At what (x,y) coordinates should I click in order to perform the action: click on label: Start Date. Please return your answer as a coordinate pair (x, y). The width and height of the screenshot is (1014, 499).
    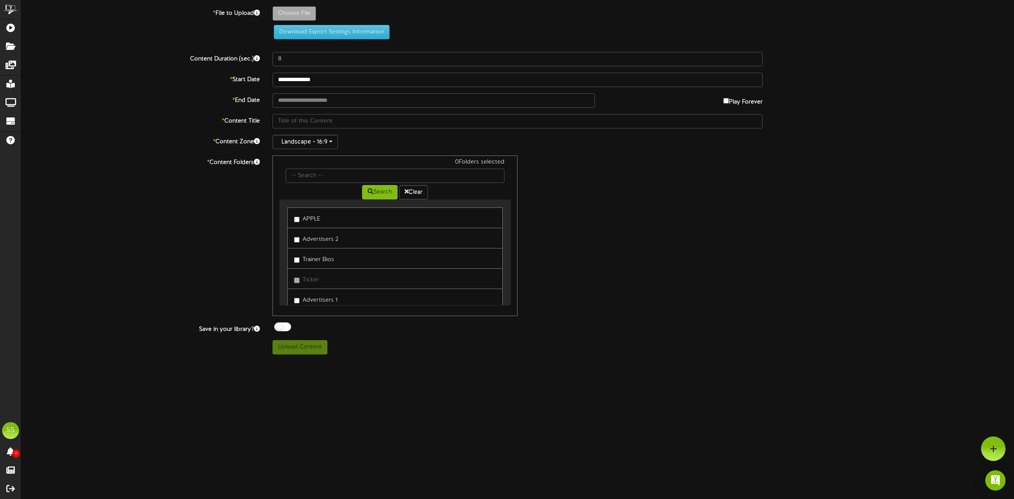
    Looking at the image, I should click on (140, 78).